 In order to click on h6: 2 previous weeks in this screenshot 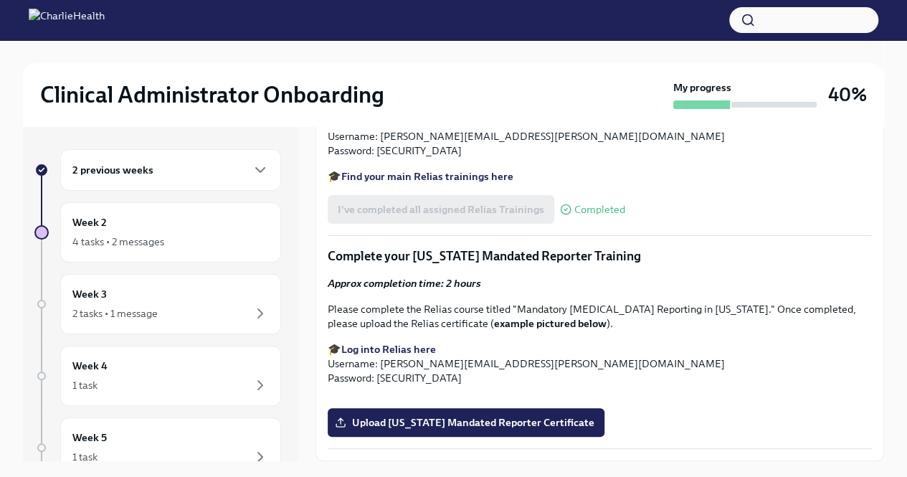, I will do `click(113, 170)`.